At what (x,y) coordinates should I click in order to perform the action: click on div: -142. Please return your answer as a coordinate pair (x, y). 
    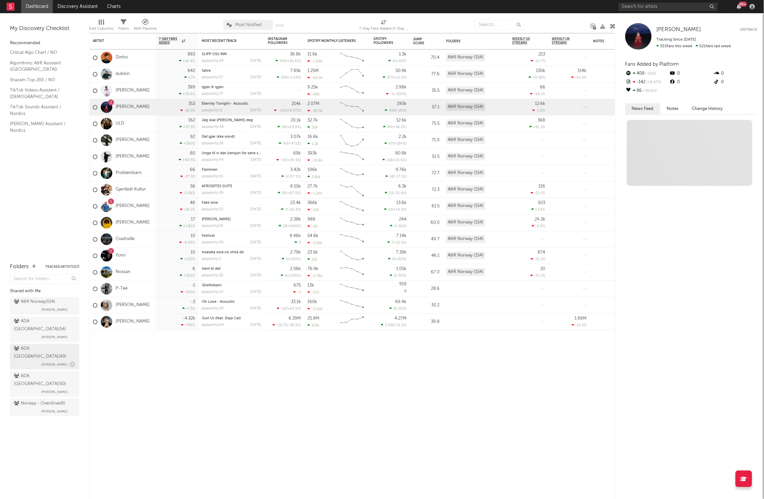
    Looking at the image, I should click on (647, 82).